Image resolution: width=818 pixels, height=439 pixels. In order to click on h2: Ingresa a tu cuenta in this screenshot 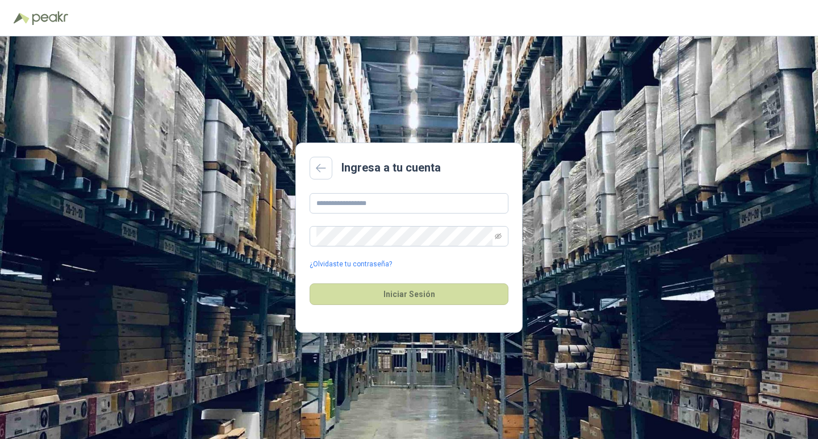, I will do `click(391, 168)`.